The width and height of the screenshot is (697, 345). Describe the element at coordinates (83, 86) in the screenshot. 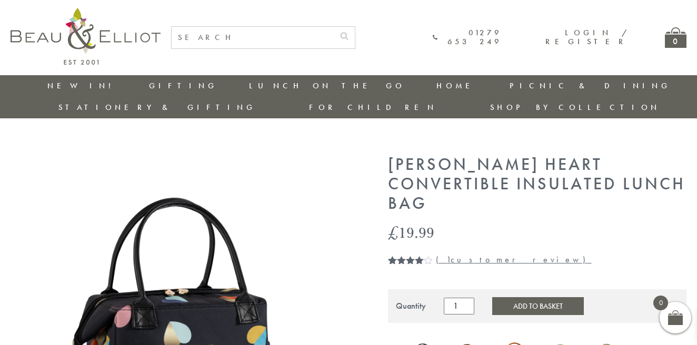

I see `a: New in!` at that location.